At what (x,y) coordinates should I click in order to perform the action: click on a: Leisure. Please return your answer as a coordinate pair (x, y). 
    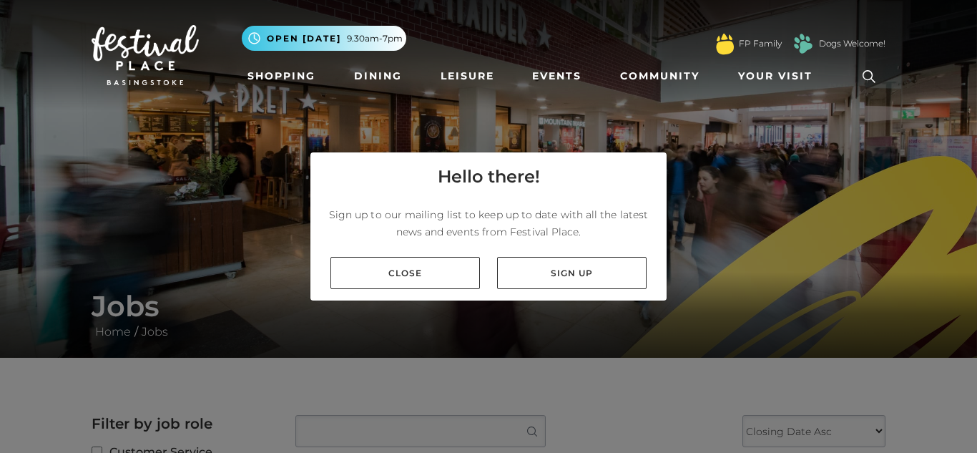
    Looking at the image, I should click on (467, 76).